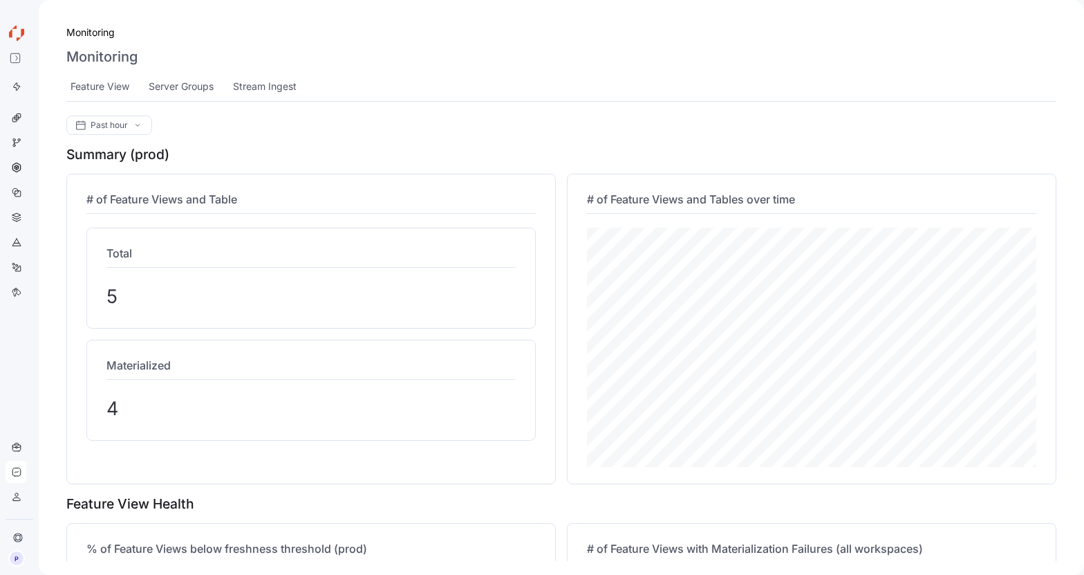 The height and width of the screenshot is (575, 1084). What do you see at coordinates (311, 365) in the screenshot?
I see `h4: Materialized` at bounding box center [311, 365].